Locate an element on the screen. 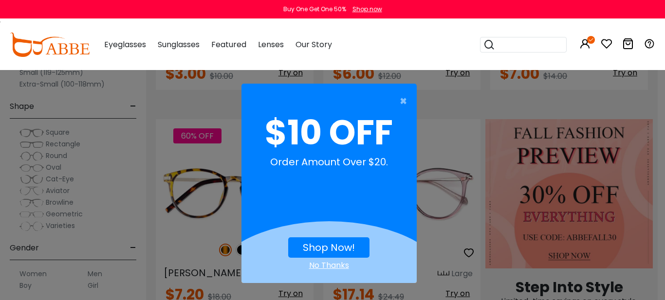 This screenshot has width=665, height=300. div: Order amount over $20. is located at coordinates (329, 167).